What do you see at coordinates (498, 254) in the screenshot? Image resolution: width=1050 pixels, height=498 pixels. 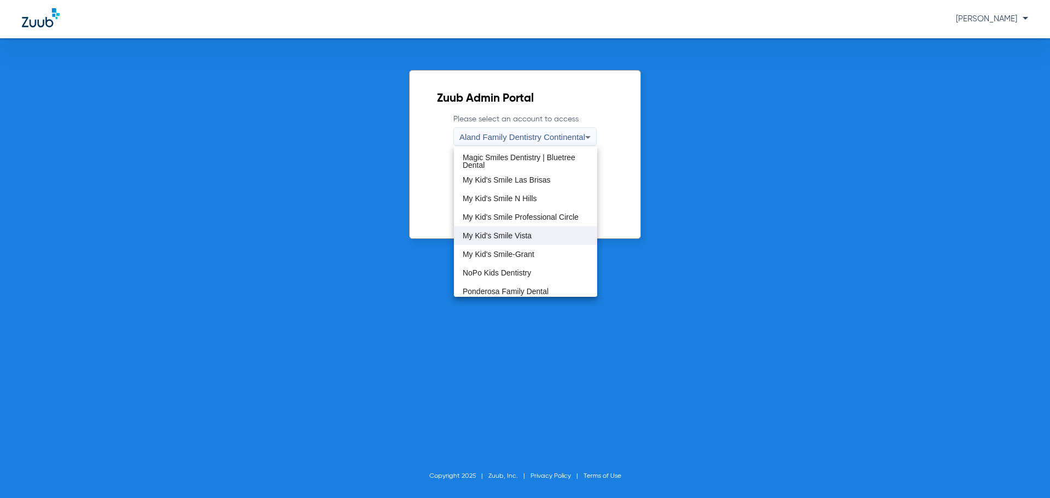 I see `span: My Kid's Smile-Grant` at bounding box center [498, 254].